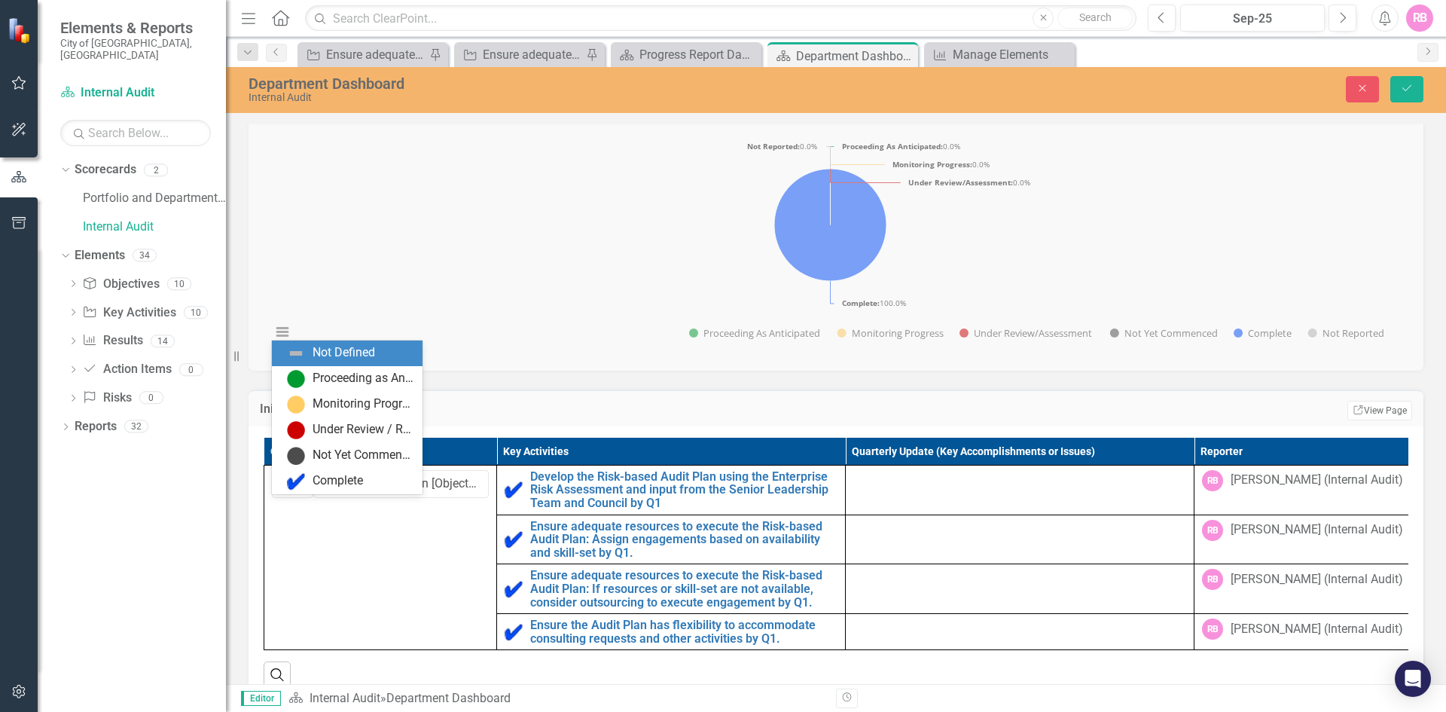  I want to click on div: Manage Elements, so click(1012, 54).